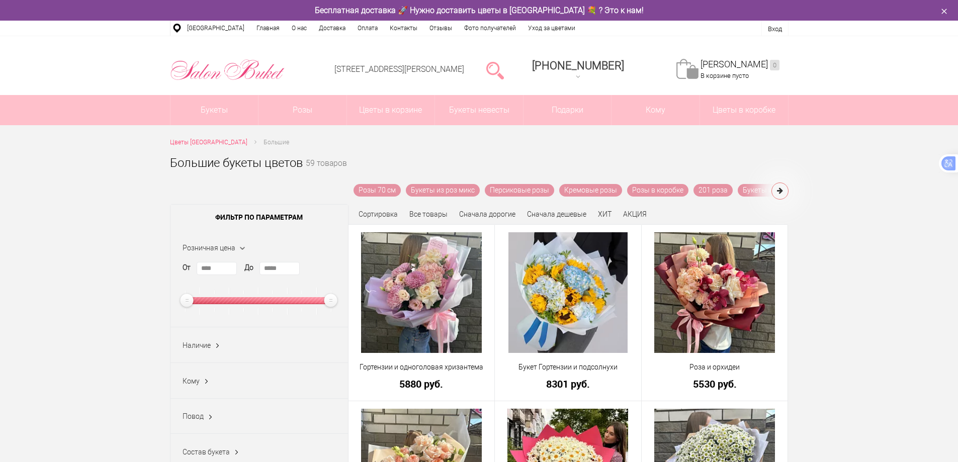 The height and width of the screenshot is (462, 958). I want to click on a: Розы 70 см, so click(377, 190).